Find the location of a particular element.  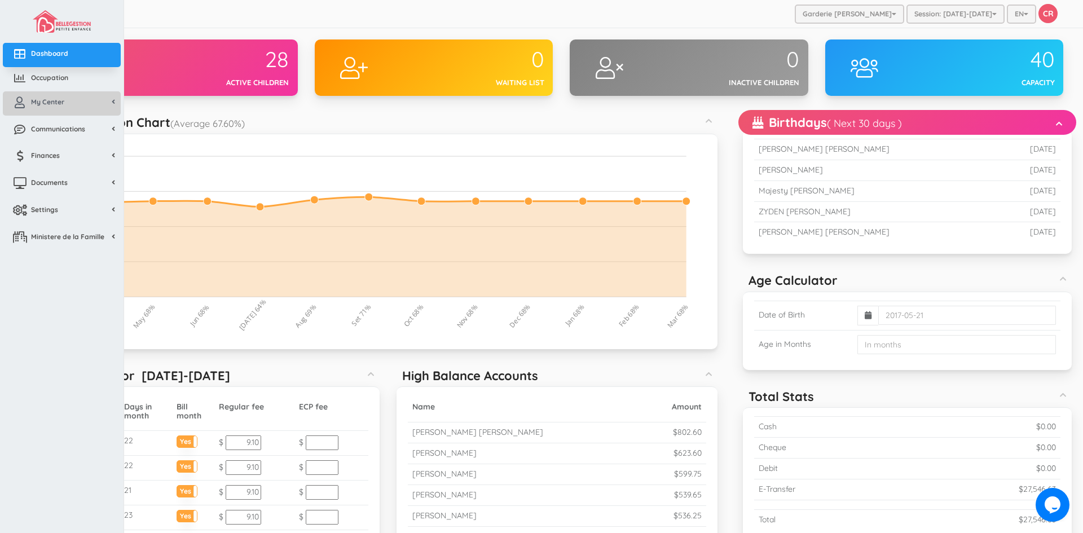

h5: ECP fee is located at coordinates (331, 407).